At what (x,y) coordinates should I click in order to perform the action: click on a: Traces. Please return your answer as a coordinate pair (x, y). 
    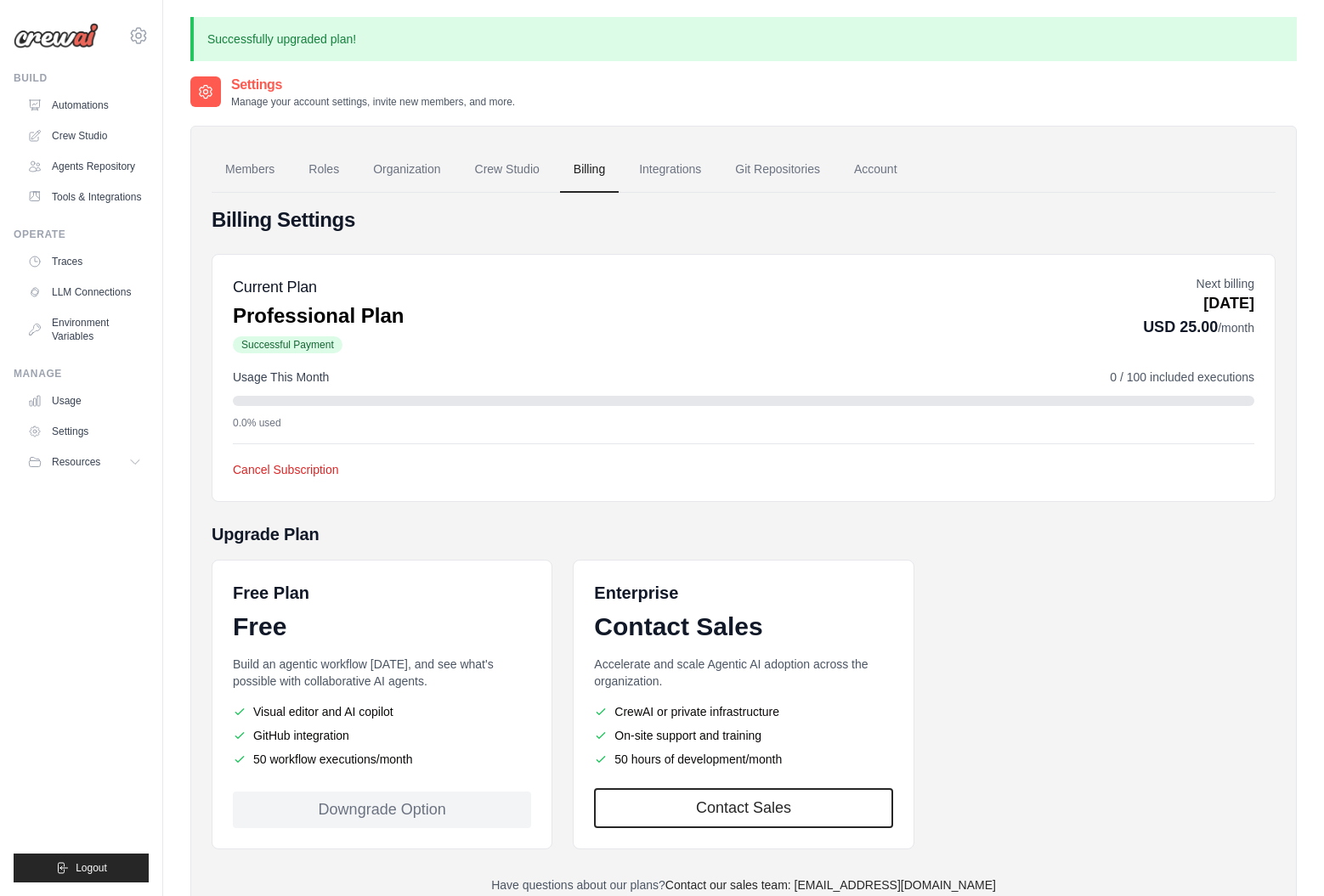
    Looking at the image, I should click on (84, 261).